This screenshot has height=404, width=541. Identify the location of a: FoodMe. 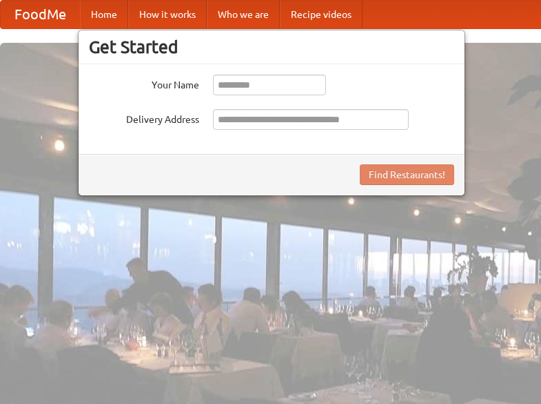
(40, 14).